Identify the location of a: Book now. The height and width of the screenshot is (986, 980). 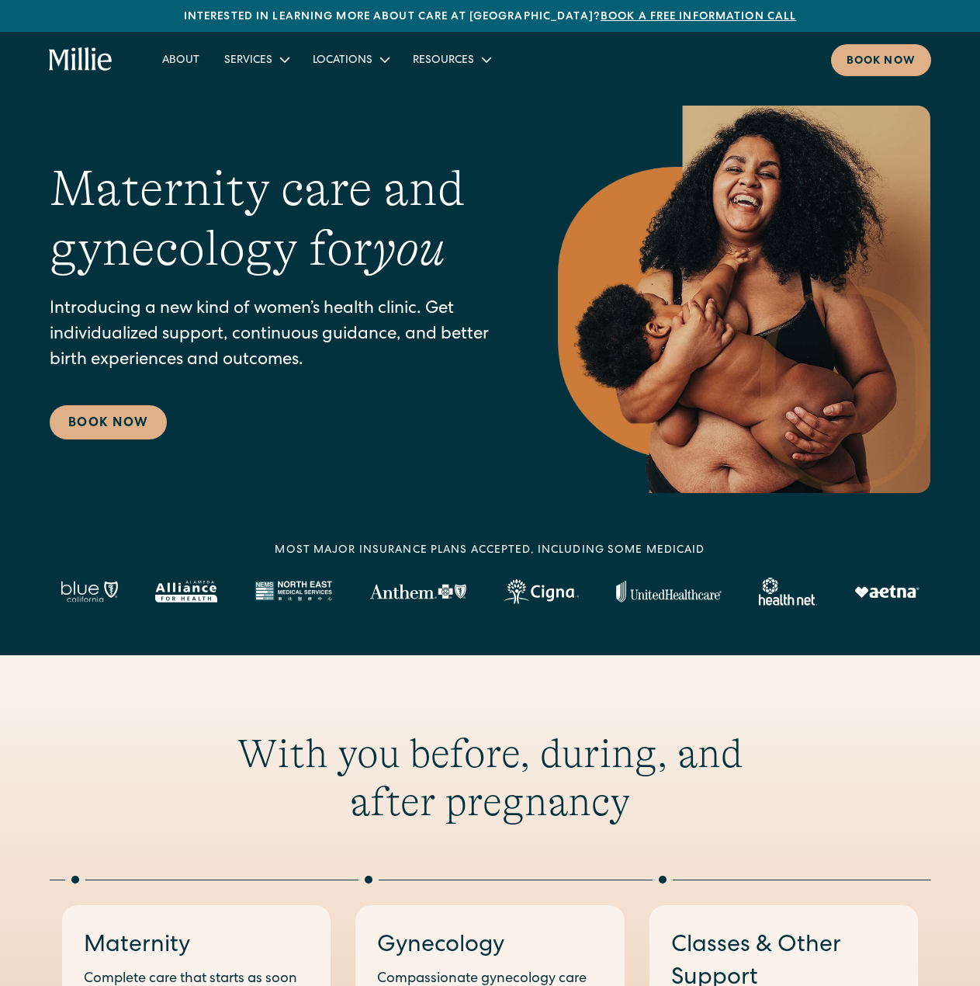
(881, 60).